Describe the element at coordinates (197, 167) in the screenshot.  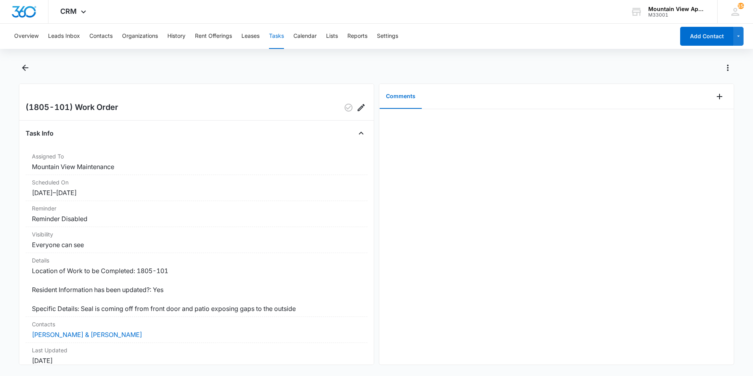
I see `dd: Mountain View Maintenance` at that location.